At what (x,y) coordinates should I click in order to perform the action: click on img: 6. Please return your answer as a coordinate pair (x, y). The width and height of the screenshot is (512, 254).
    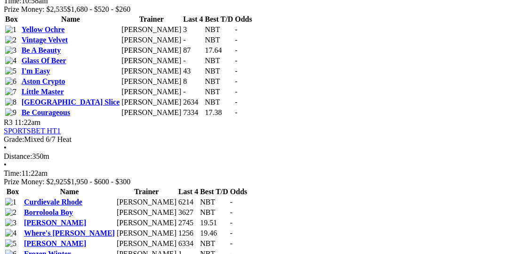
    Looking at the image, I should click on (11, 81).